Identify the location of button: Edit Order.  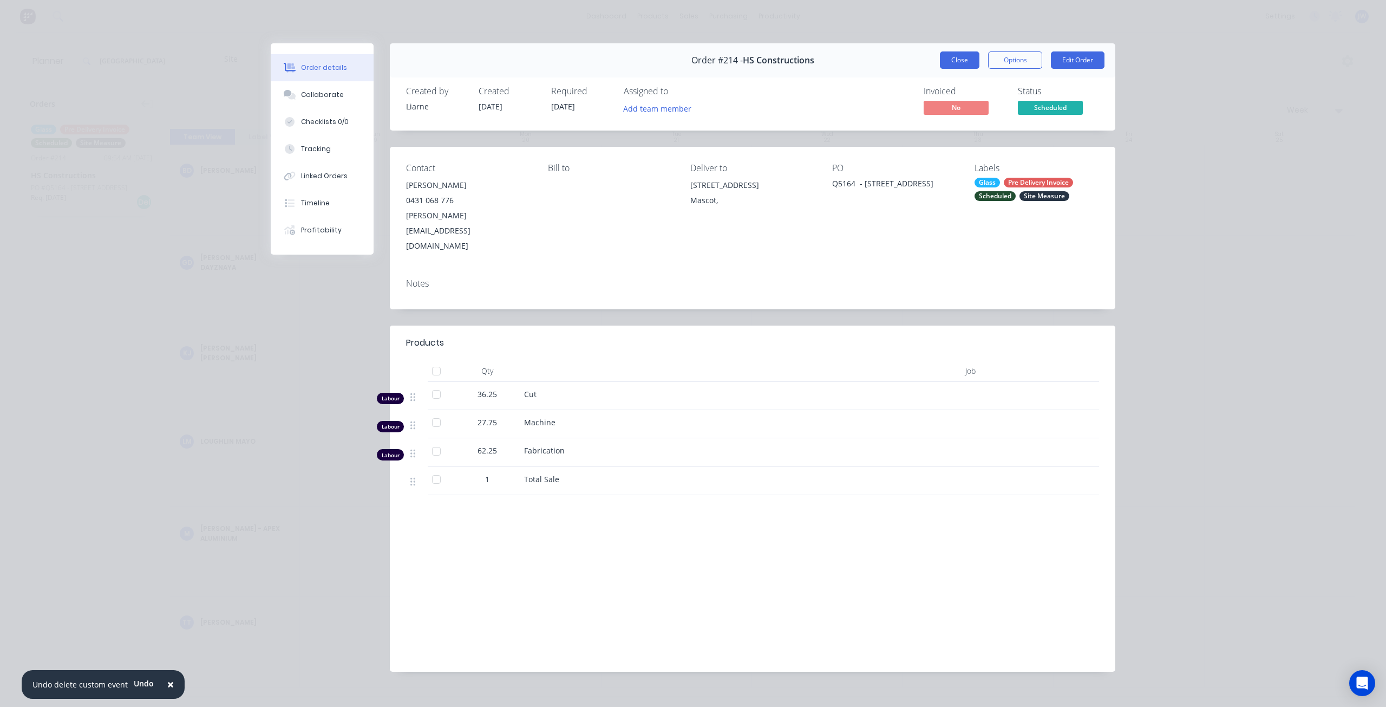
(1077, 60).